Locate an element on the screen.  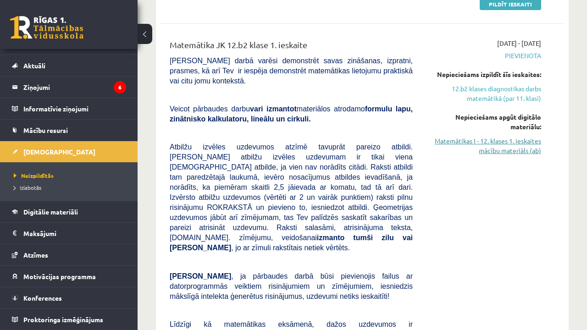
a: Rīgas 1. Tālmācības vidusskola is located at coordinates (47, 28).